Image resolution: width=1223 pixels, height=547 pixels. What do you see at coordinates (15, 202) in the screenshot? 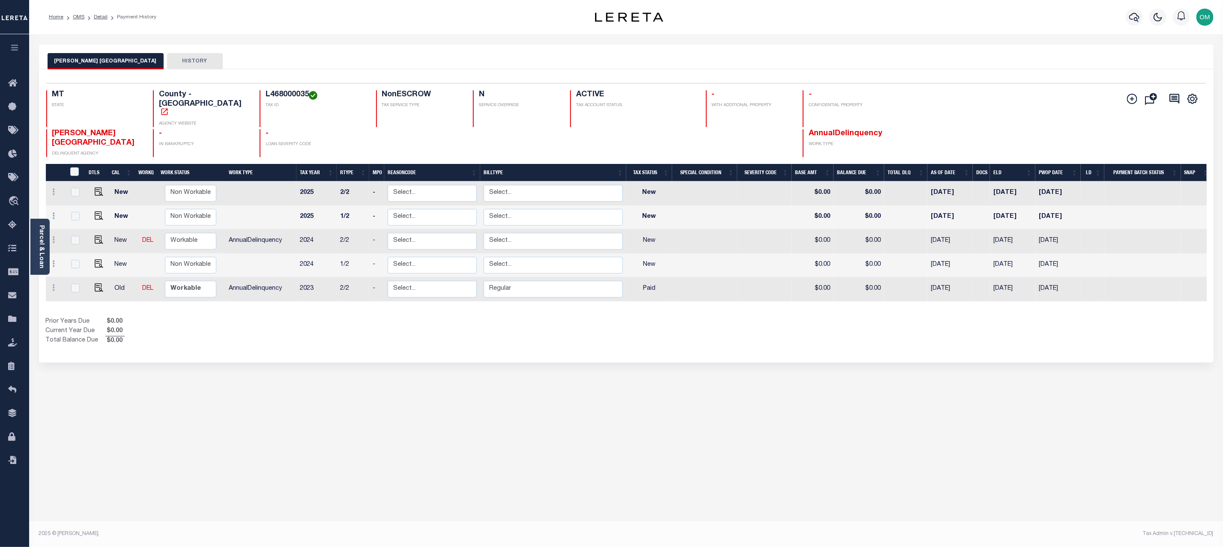
I see `i: travel_explore` at bounding box center [15, 202].